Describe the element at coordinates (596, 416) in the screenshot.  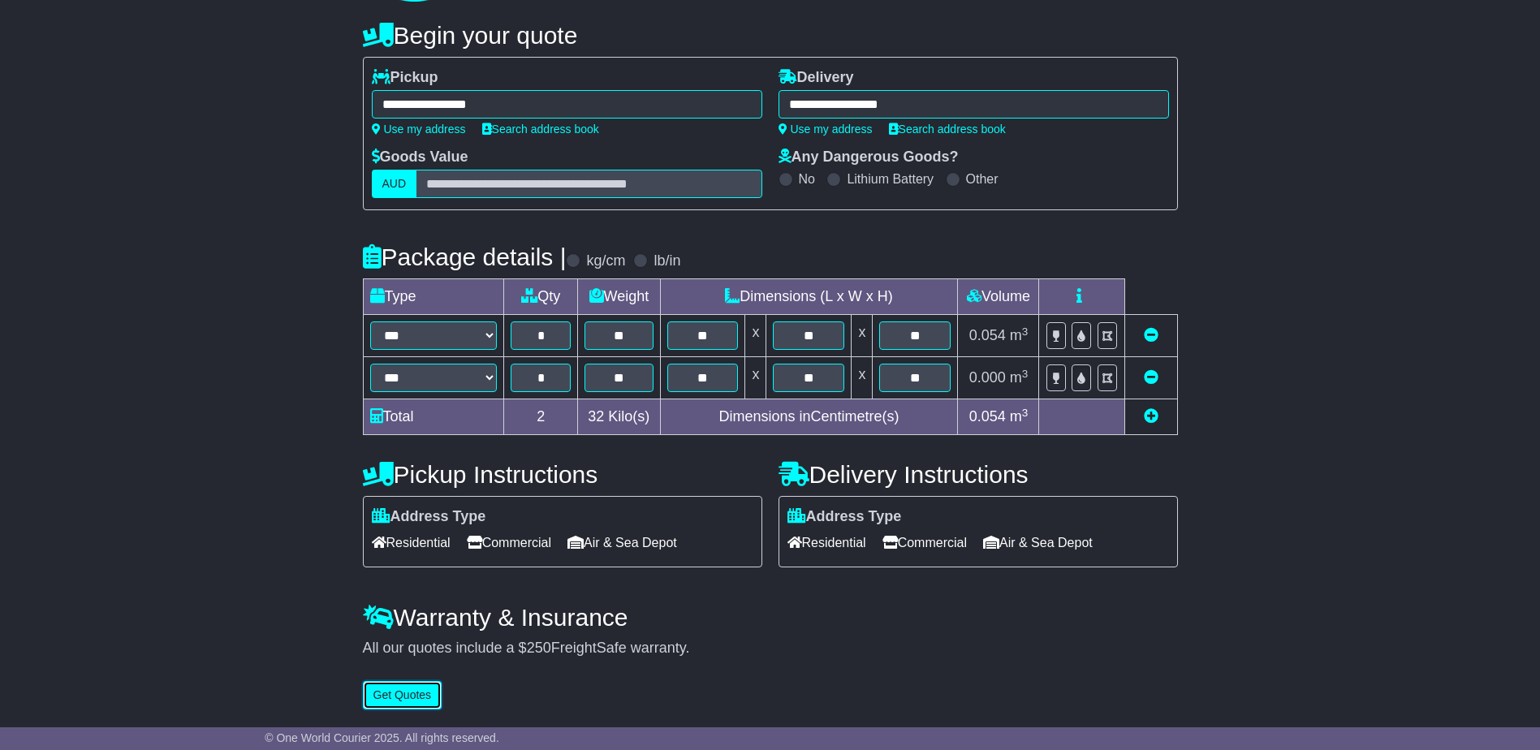
I see `span: 32` at that location.